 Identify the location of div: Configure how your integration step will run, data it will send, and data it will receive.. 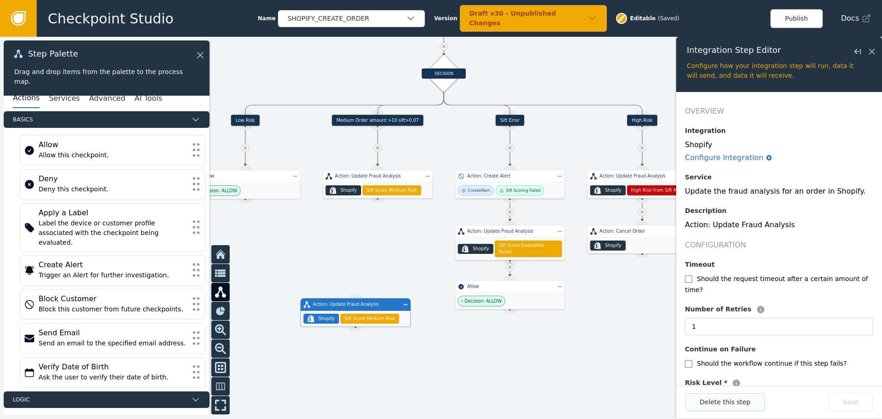
(779, 71).